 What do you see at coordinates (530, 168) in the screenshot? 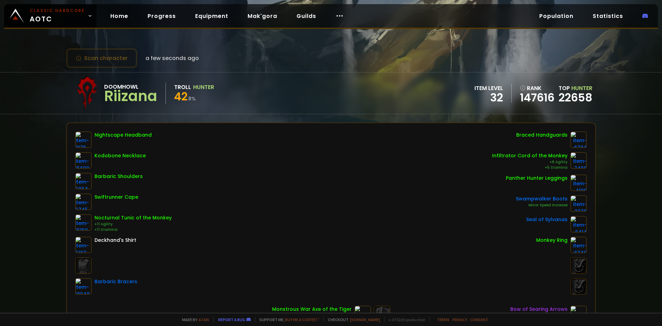
I see `div: +5 Stamina` at bounding box center [530, 168].